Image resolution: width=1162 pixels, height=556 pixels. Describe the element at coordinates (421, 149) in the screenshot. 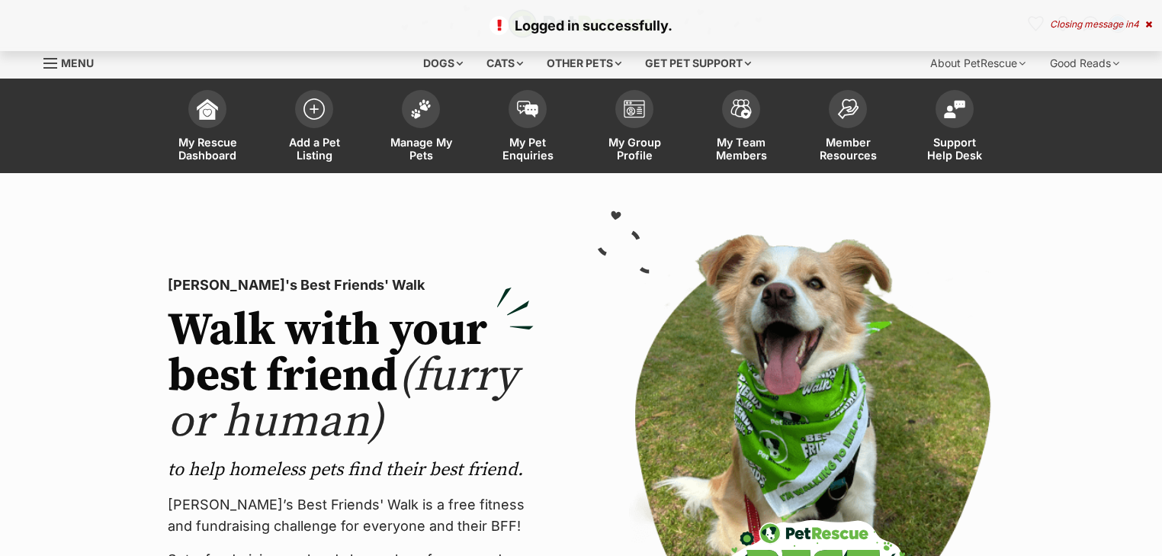

I see `span: Manage My Pets` at that location.